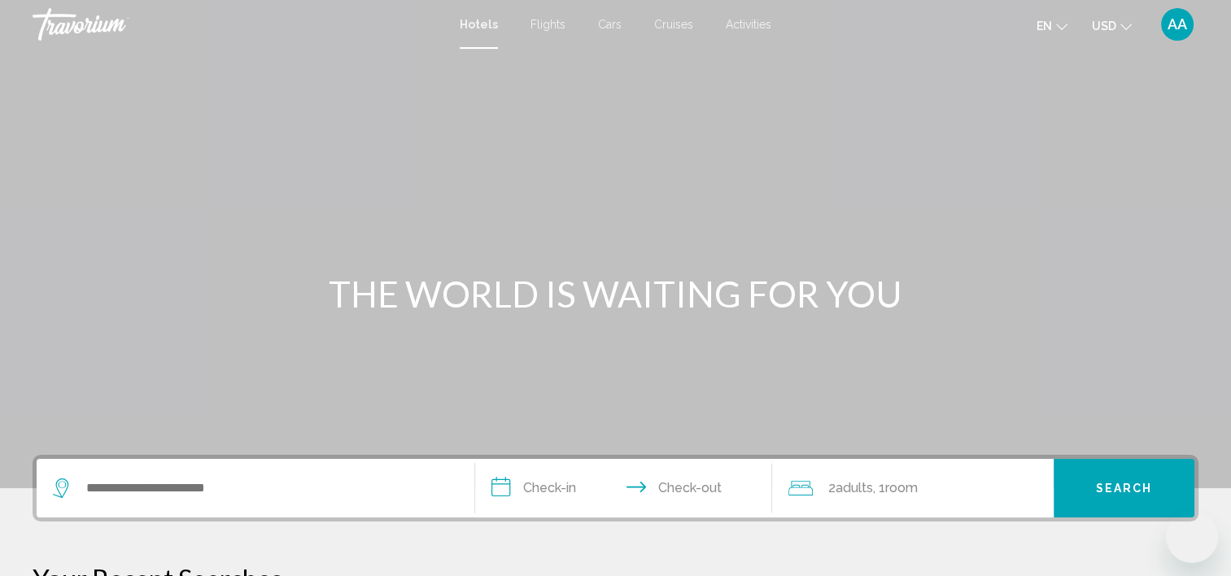 This screenshot has width=1231, height=576. I want to click on span: Search, so click(1124, 489).